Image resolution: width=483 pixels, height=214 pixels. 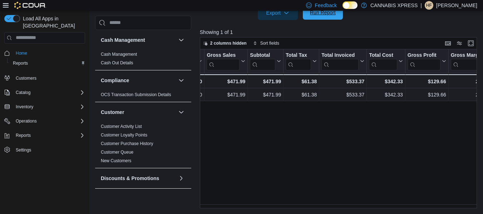 What do you see at coordinates (339, 32) in the screenshot?
I see `p: Showing 1 of 1` at bounding box center [339, 32].